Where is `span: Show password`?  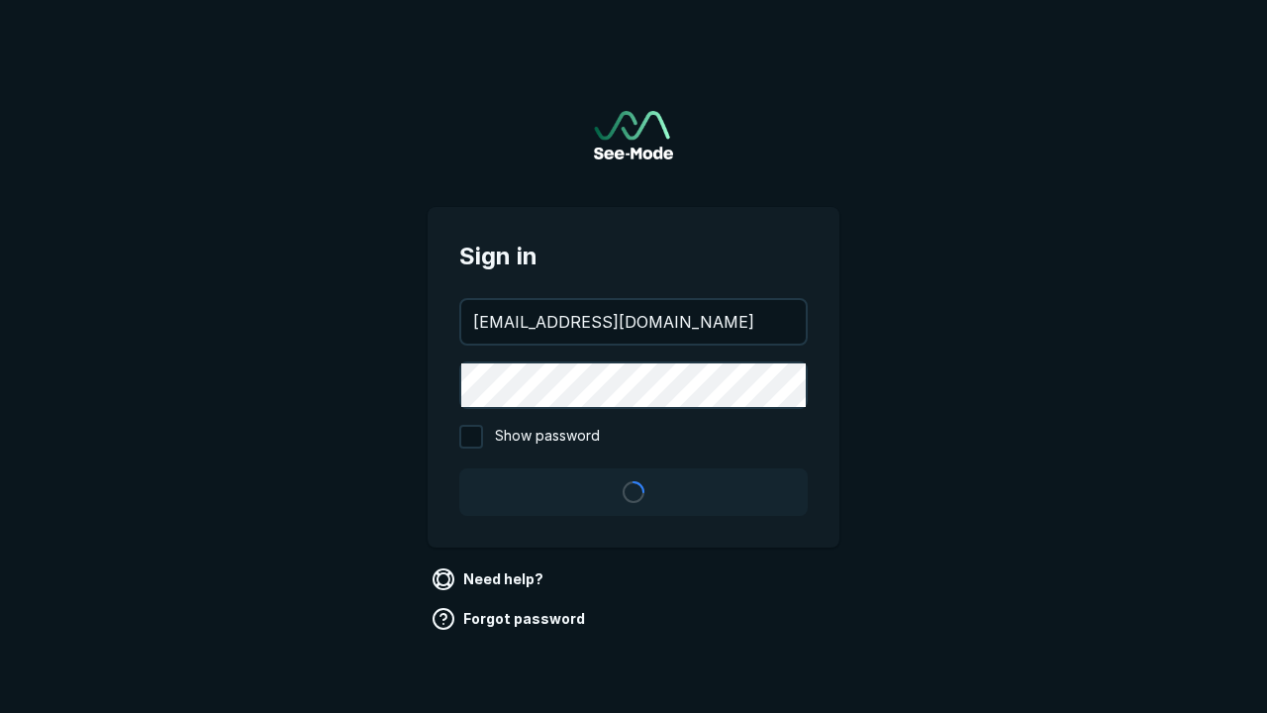
span: Show password is located at coordinates (547, 437).